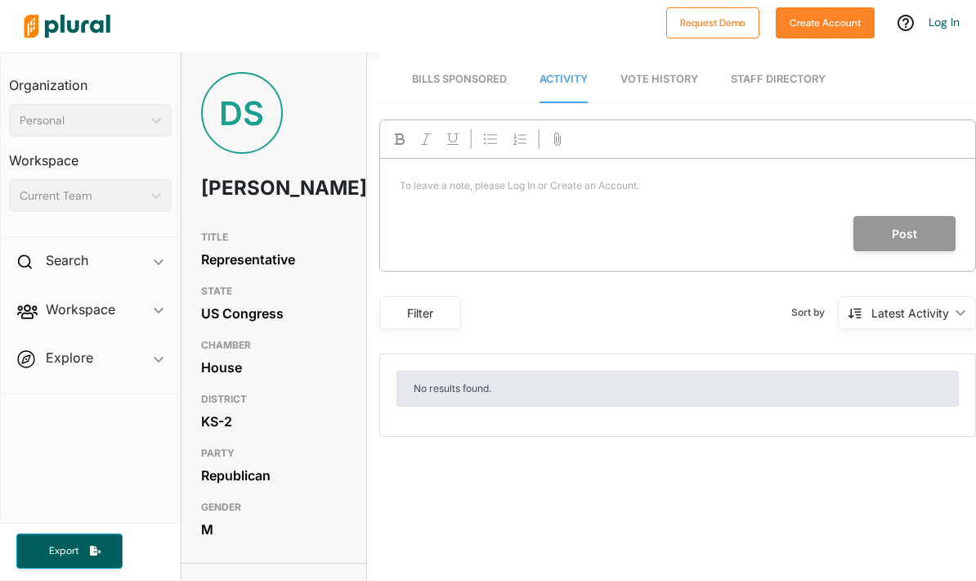  Describe the element at coordinates (944, 22) in the screenshot. I see `a: Log In` at that location.